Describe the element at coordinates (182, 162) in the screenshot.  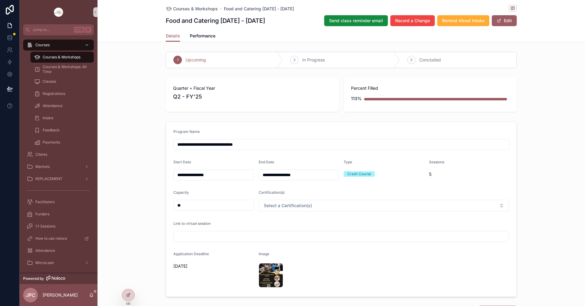
I see `span: Start Date` at that location.